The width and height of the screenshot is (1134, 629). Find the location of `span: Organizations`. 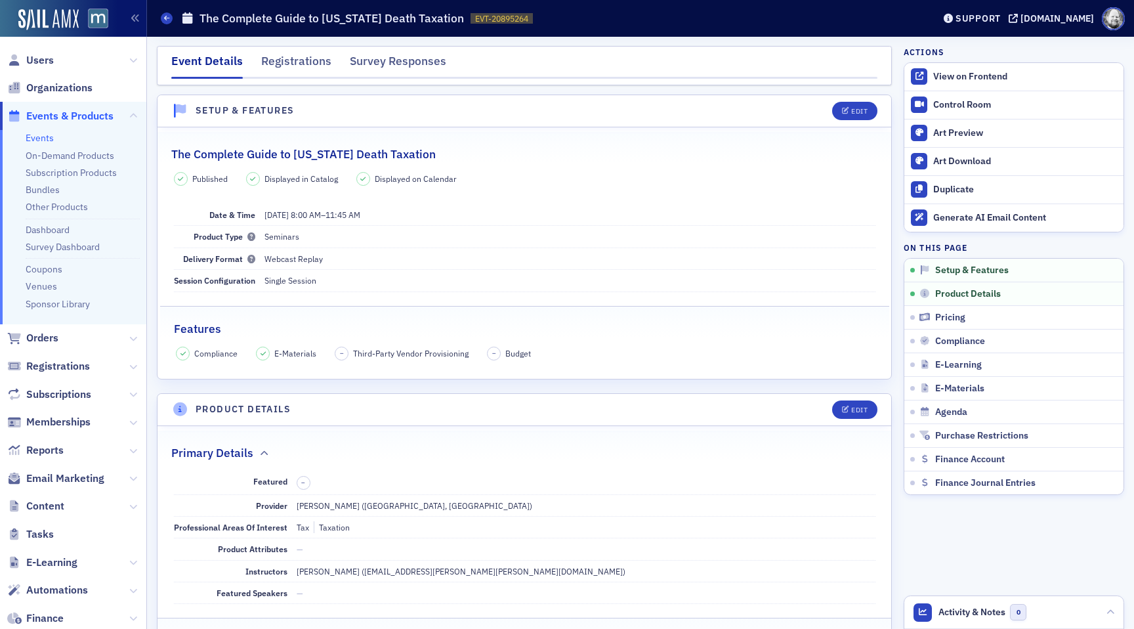

span: Organizations is located at coordinates (59, 88).